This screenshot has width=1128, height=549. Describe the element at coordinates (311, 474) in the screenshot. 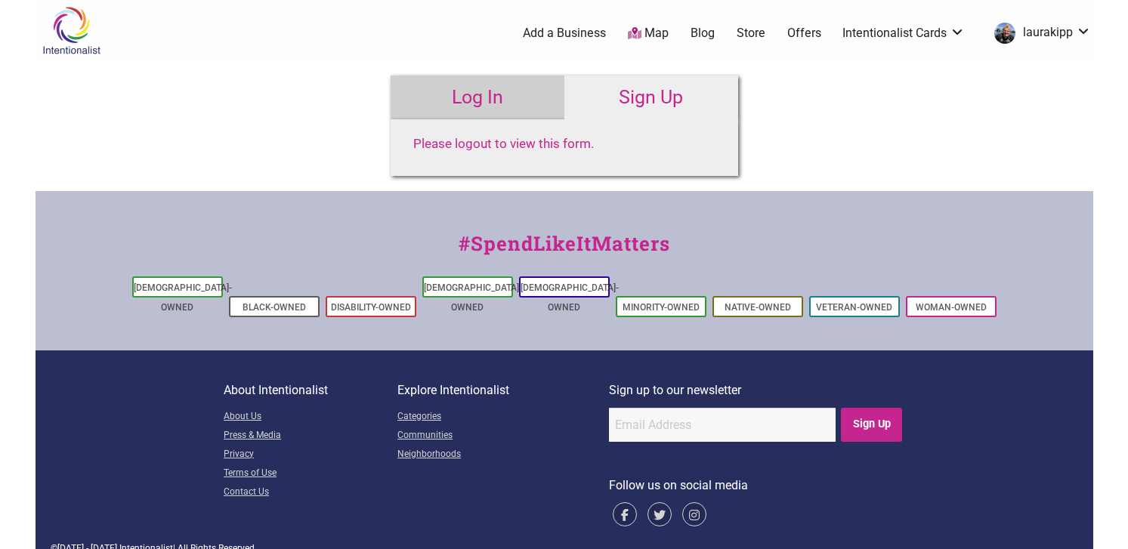

I see `a: Terms of Use` at that location.